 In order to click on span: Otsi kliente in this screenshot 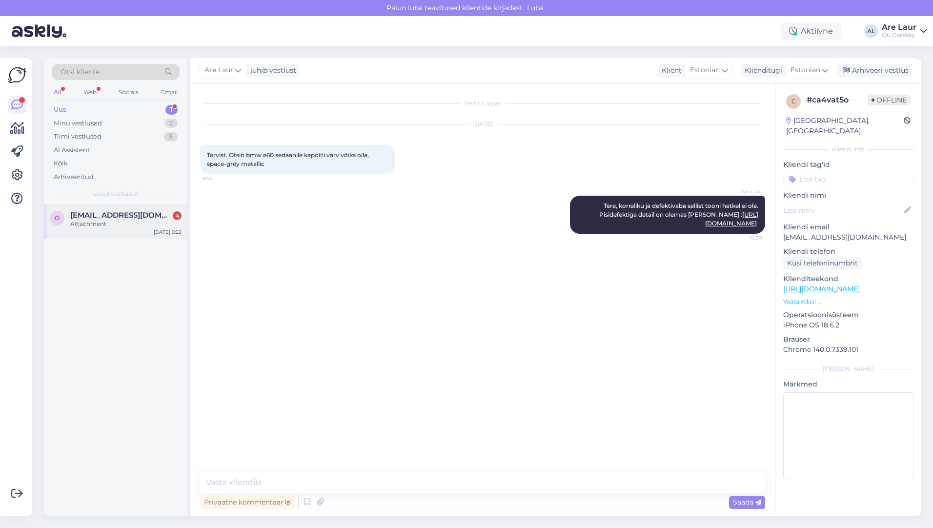, I will do `click(80, 72)`.